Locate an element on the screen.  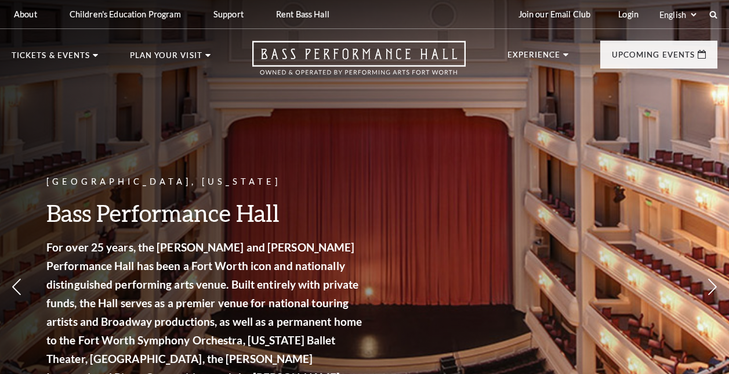
h3: Bass Performance Hall is located at coordinates (206, 212).